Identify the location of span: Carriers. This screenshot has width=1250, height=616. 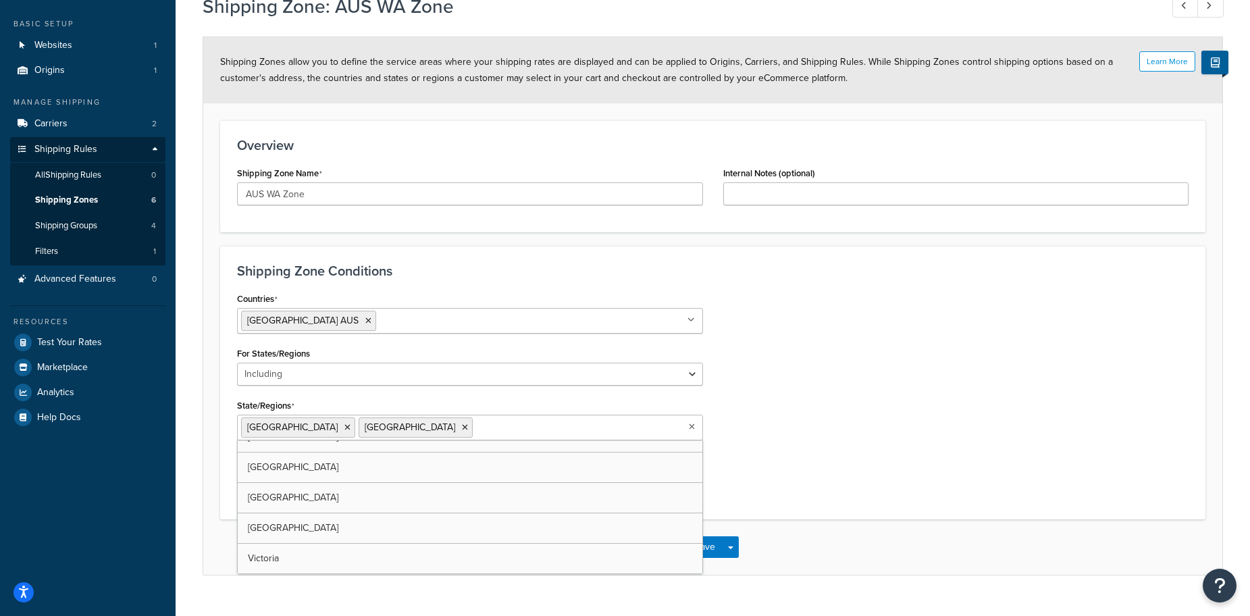
(51, 124).